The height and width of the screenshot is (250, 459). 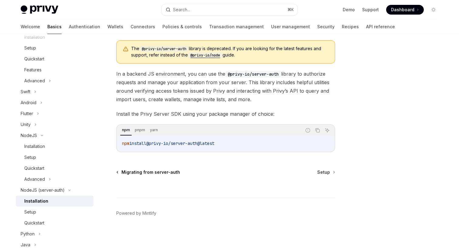 What do you see at coordinates (151, 172) in the screenshot?
I see `span: Migrating from server-auth` at bounding box center [151, 172].